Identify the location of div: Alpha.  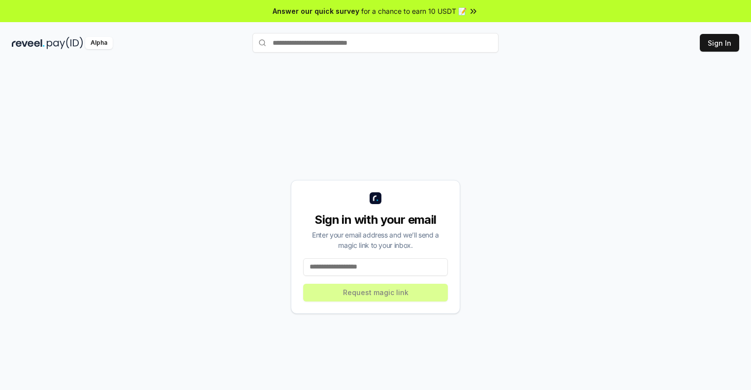
(99, 43).